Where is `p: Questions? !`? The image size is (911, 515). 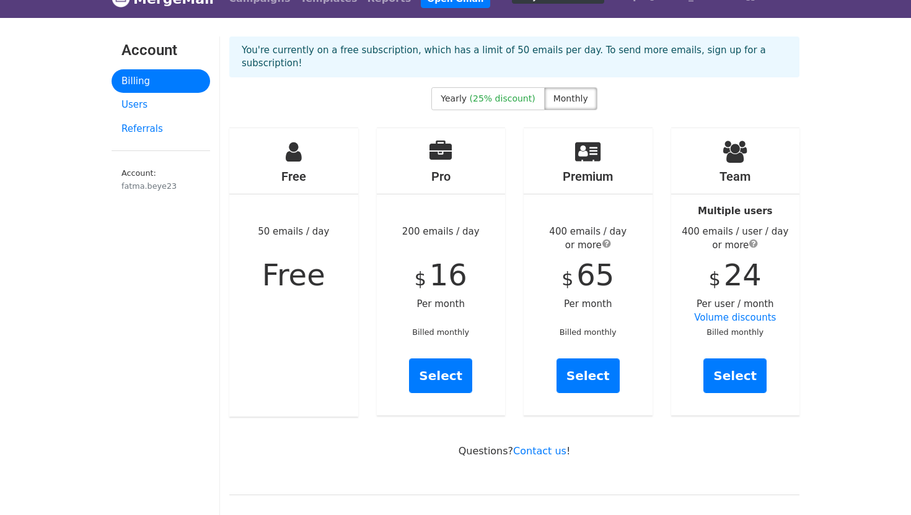
p: Questions? ! is located at coordinates (514, 451).